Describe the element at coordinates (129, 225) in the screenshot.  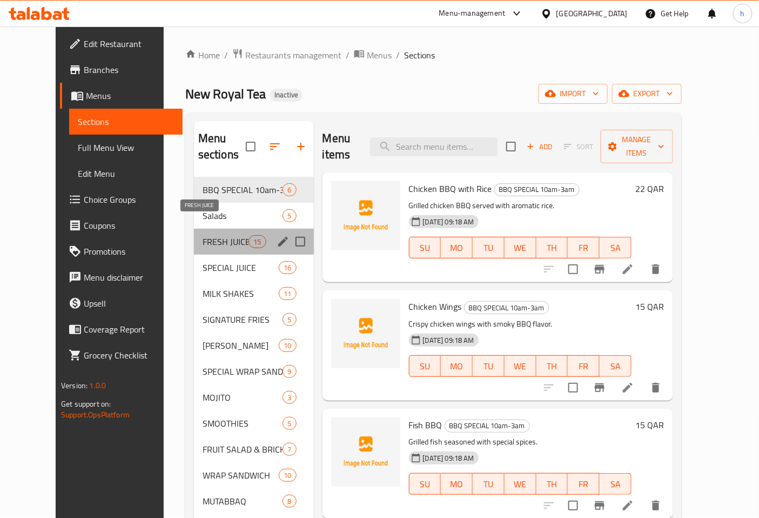
I see `span: Coupons` at that location.